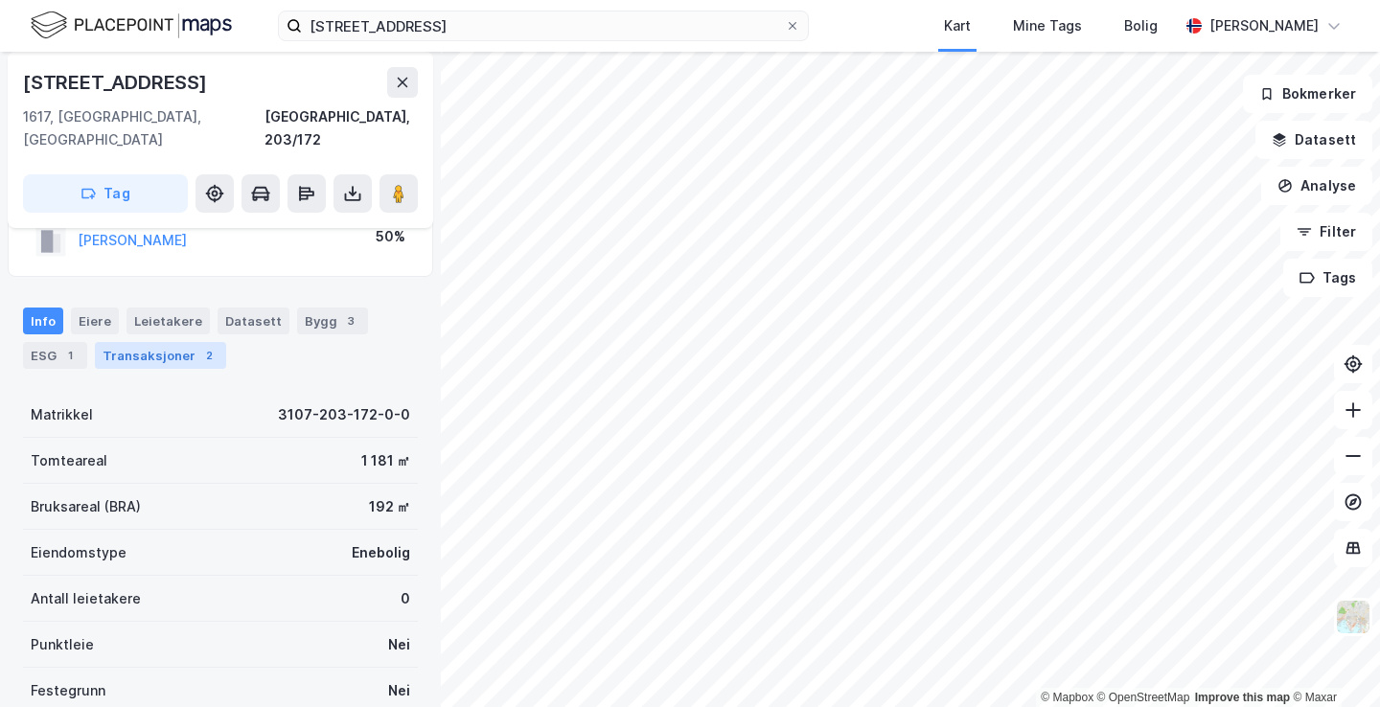 The height and width of the screenshot is (707, 1380). Describe the element at coordinates (1317, 186) in the screenshot. I see `button: Analyse` at that location.